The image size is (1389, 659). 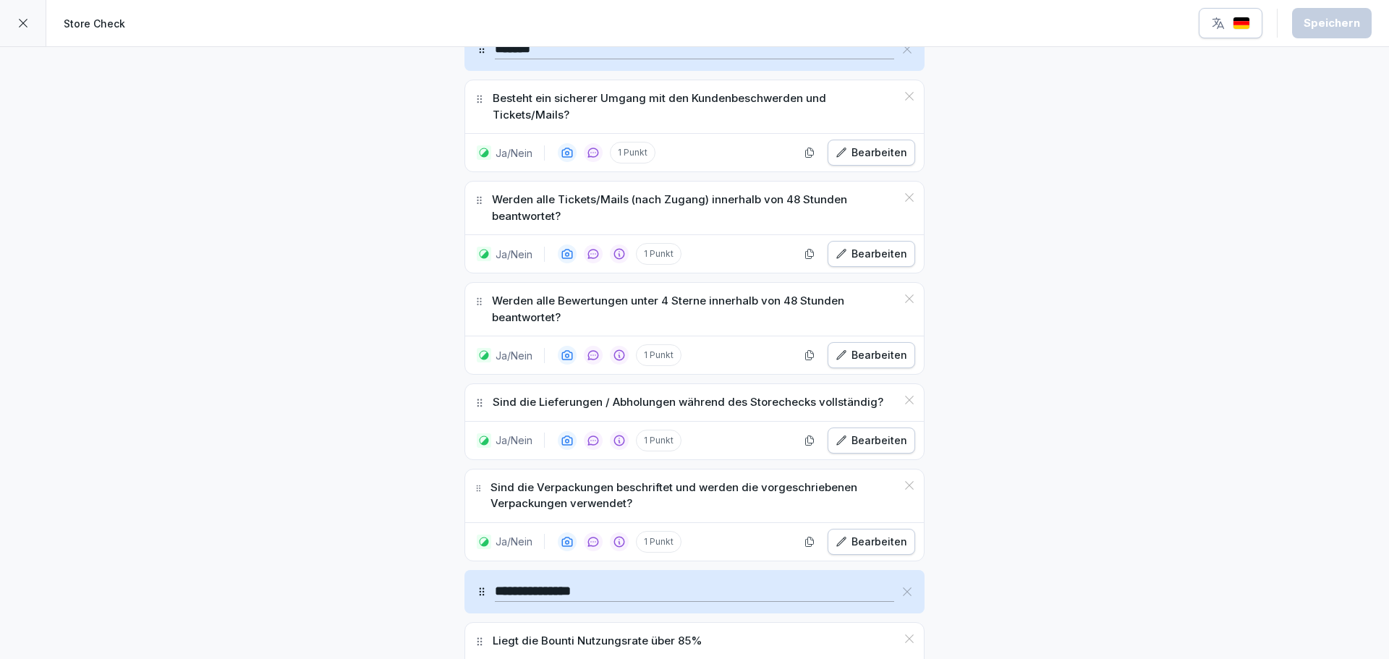 What do you see at coordinates (688, 402) in the screenshot?
I see `p: Sind die Lieferungen / Abholungen während des Storechecks vollständig?` at bounding box center [688, 402].